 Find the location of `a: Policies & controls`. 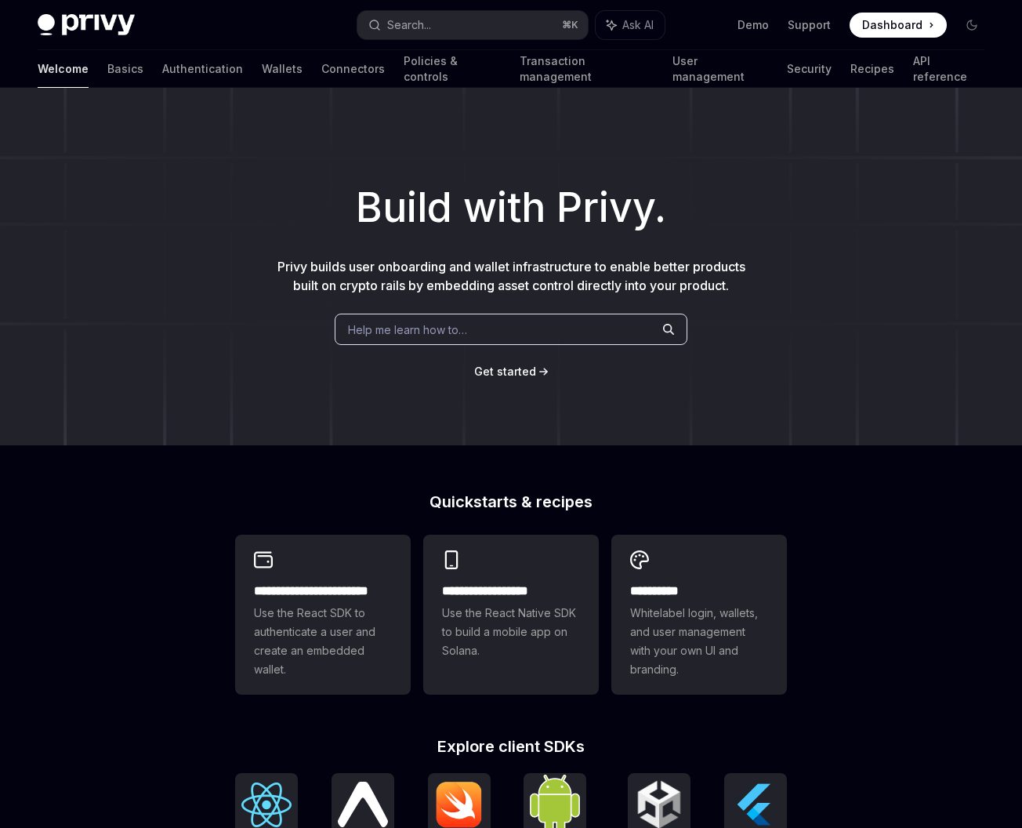

a: Policies & controls is located at coordinates (452, 69).